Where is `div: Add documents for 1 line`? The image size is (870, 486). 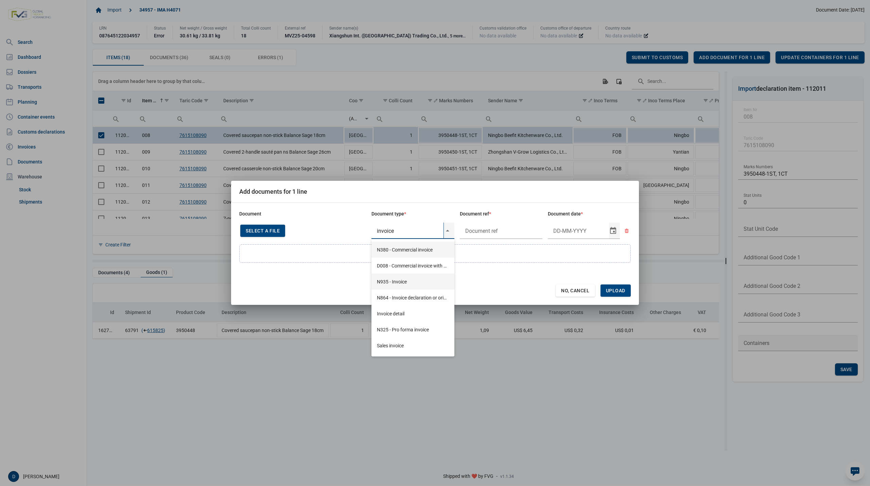
div: Add documents for 1 line is located at coordinates (273, 191).